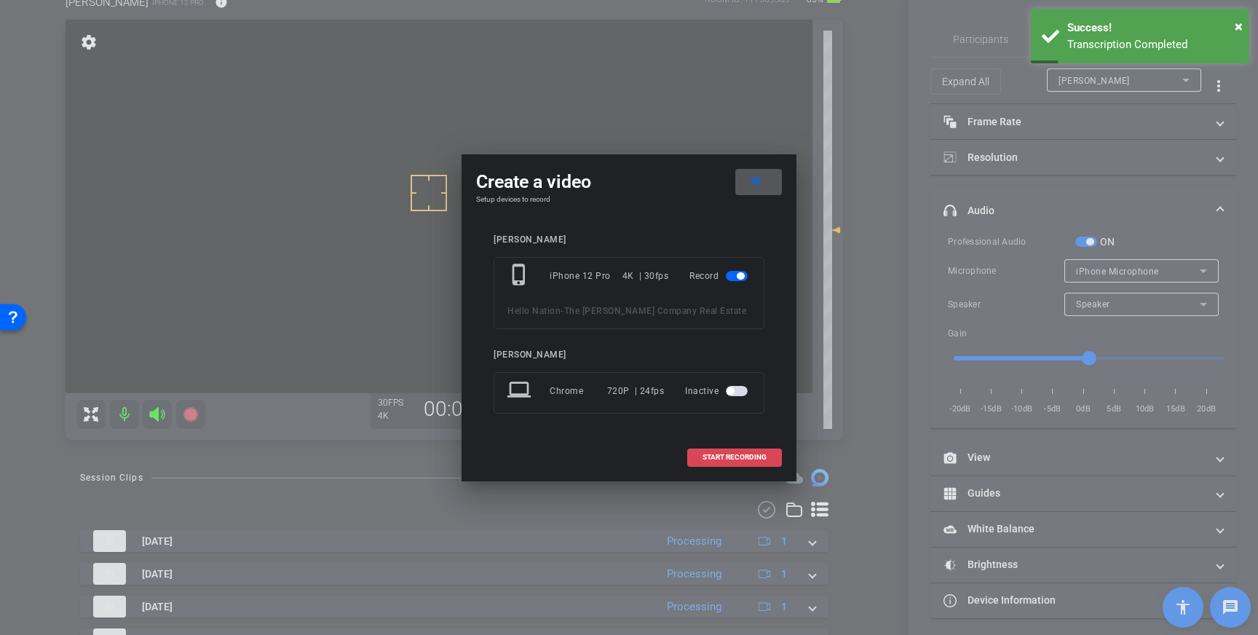 The image size is (1258, 635). Describe the element at coordinates (718, 391) in the screenshot. I see `div: Inactive` at that location.